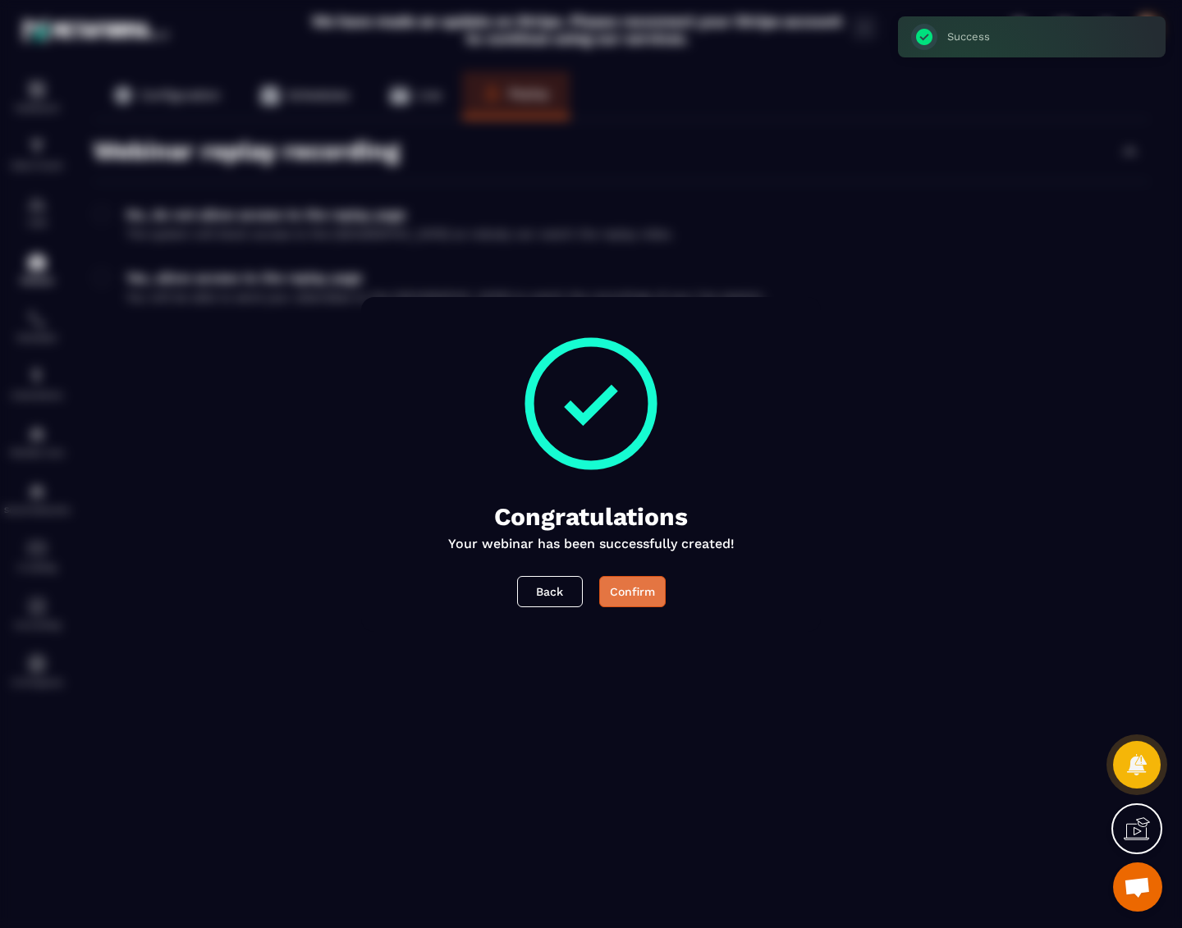 The height and width of the screenshot is (928, 1182). What do you see at coordinates (591, 516) in the screenshot?
I see `p: Congratulations` at bounding box center [591, 516].